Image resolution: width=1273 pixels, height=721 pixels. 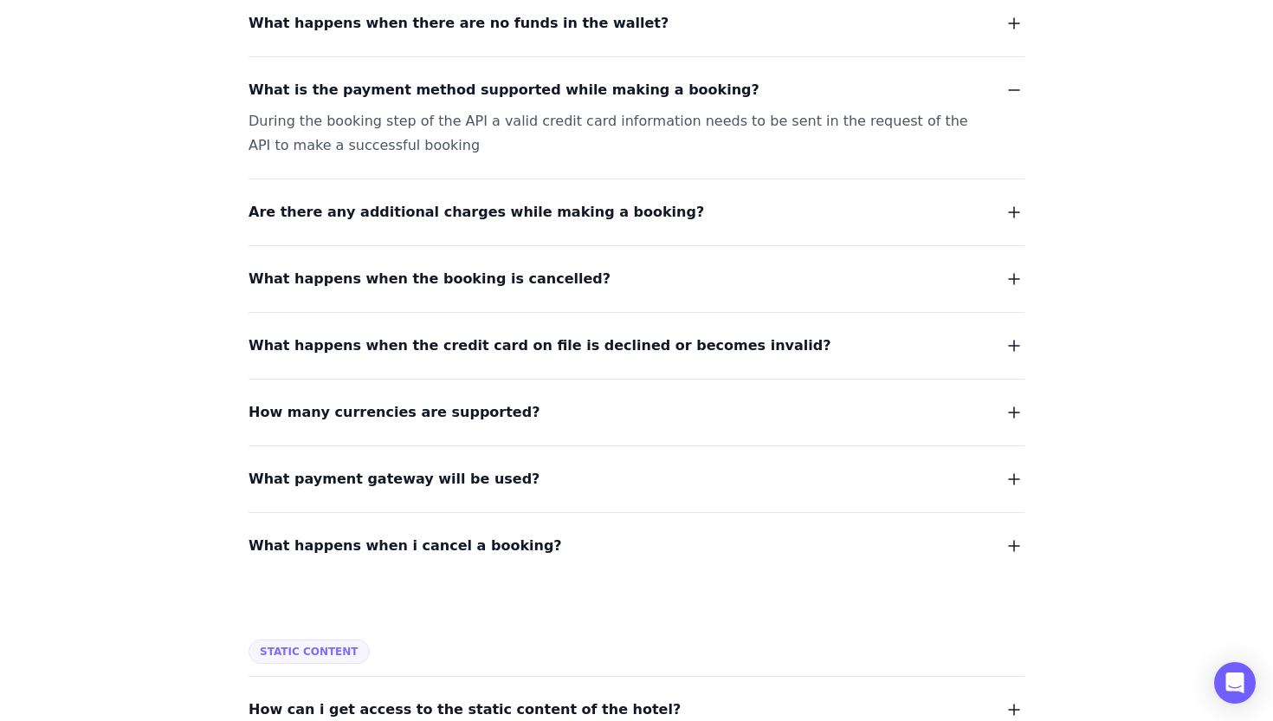 What do you see at coordinates (476, 212) in the screenshot?
I see `span: Are there any additional charges while making a booking?` at bounding box center [476, 212].